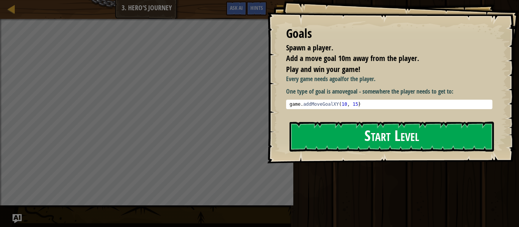 The image size is (519, 227). Describe the element at coordinates (392, 137) in the screenshot. I see `button: Start Level` at that location.